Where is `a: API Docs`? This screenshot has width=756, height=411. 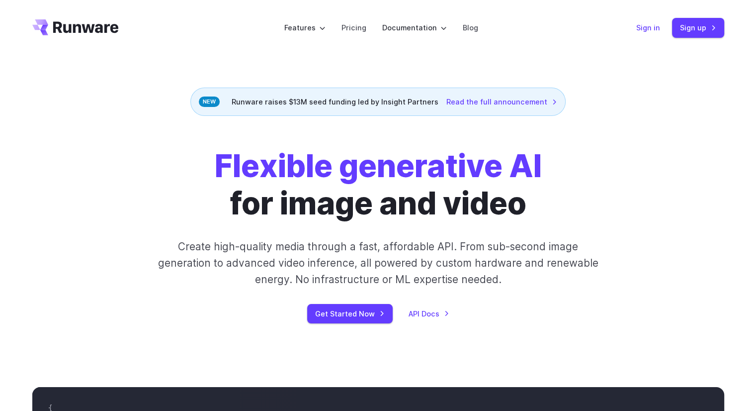
a: API Docs is located at coordinates (429, 313).